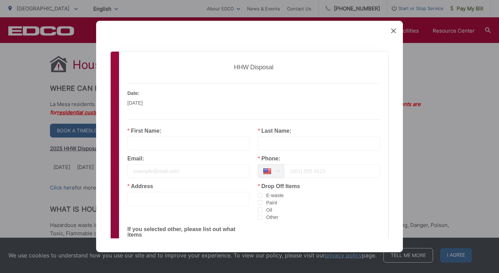  What do you see at coordinates (279, 187) in the screenshot?
I see `label: Drop Off Items` at bounding box center [279, 187].